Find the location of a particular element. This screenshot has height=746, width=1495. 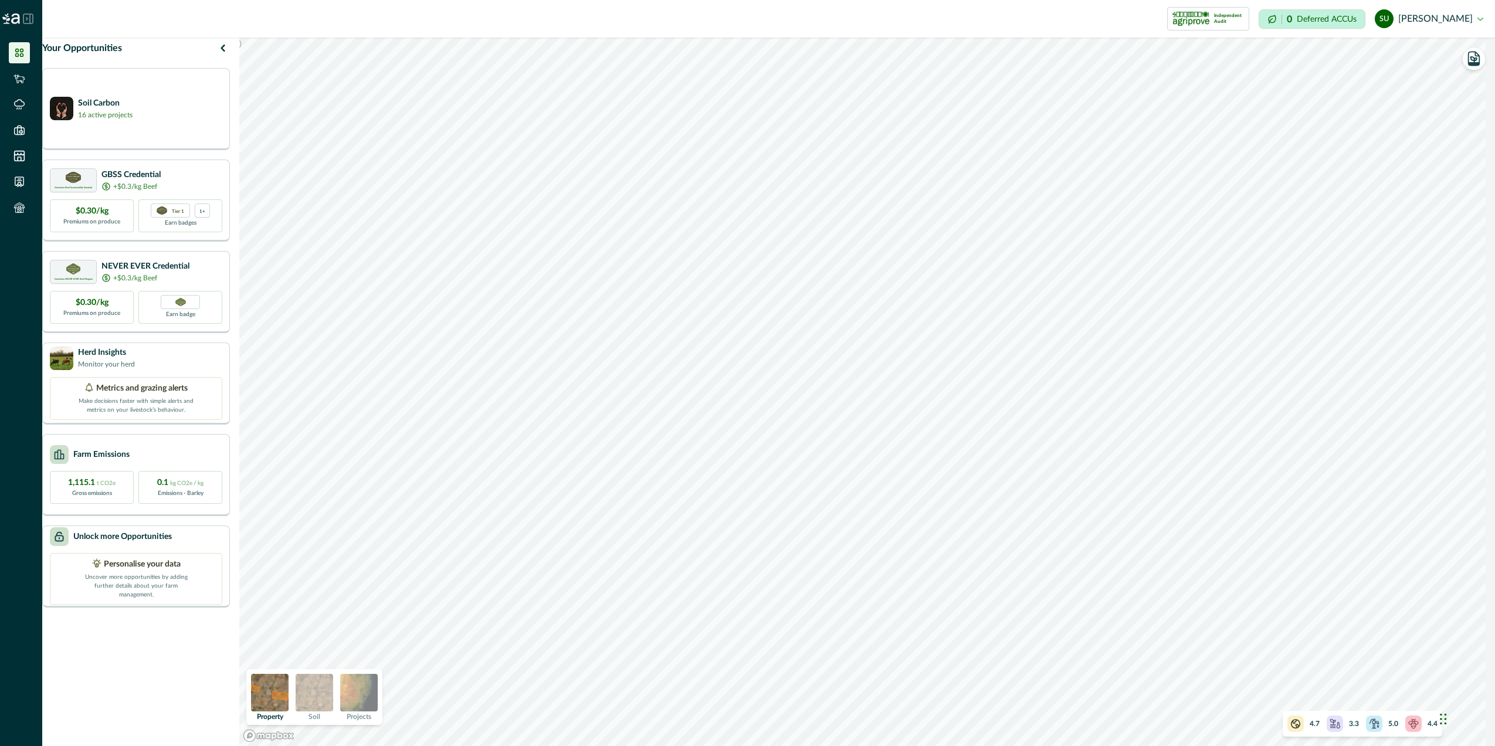

p: 1,115.1 is located at coordinates (91, 483).